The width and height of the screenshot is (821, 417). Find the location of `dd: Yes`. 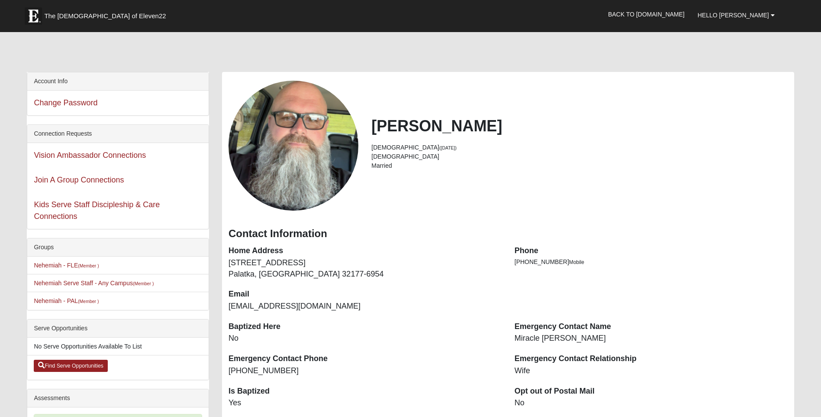

dd: Yes is located at coordinates (365, 403).